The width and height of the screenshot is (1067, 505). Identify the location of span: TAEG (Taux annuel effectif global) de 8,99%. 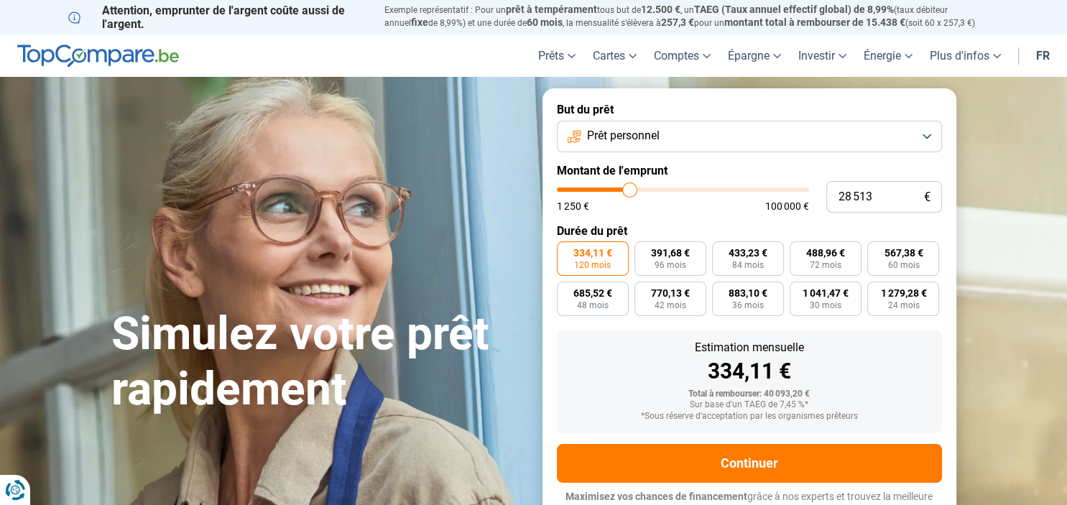
(794, 9).